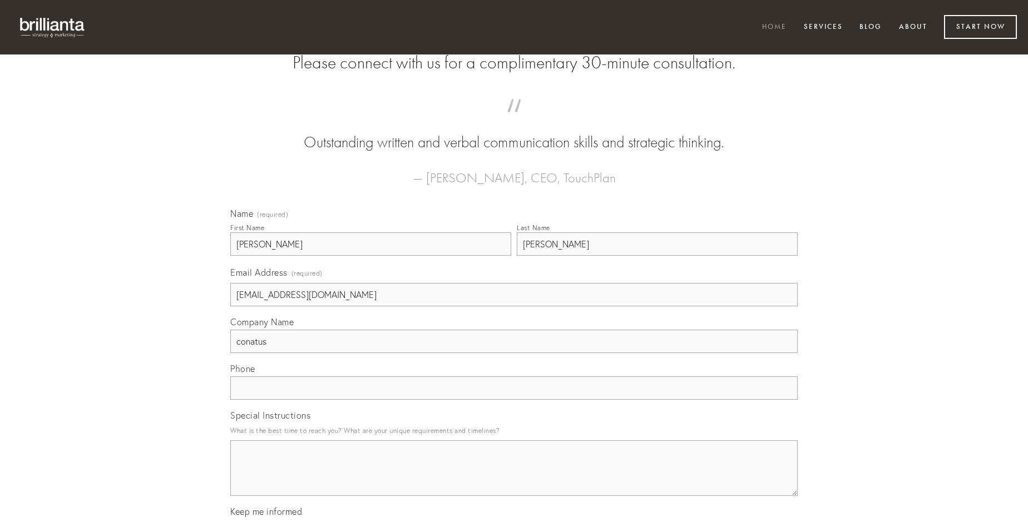 This screenshot has height=522, width=1028. I want to click on span: Company Name, so click(262, 322).